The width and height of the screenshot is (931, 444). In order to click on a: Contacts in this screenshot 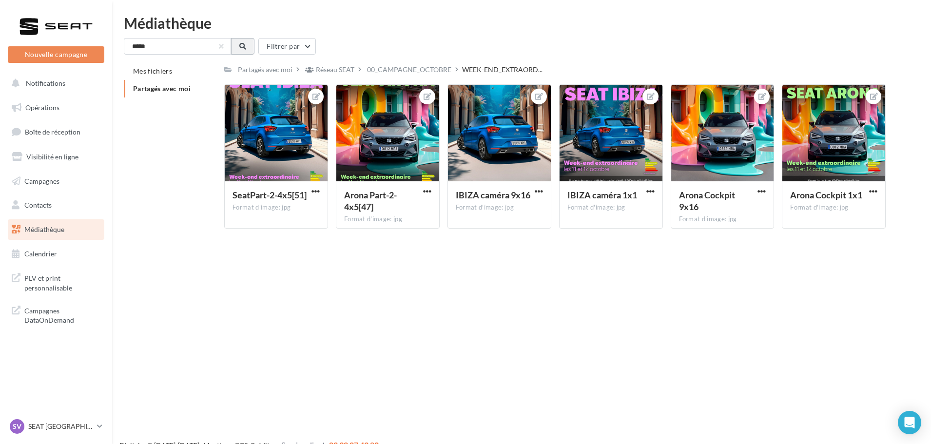, I will do `click(56, 205)`.